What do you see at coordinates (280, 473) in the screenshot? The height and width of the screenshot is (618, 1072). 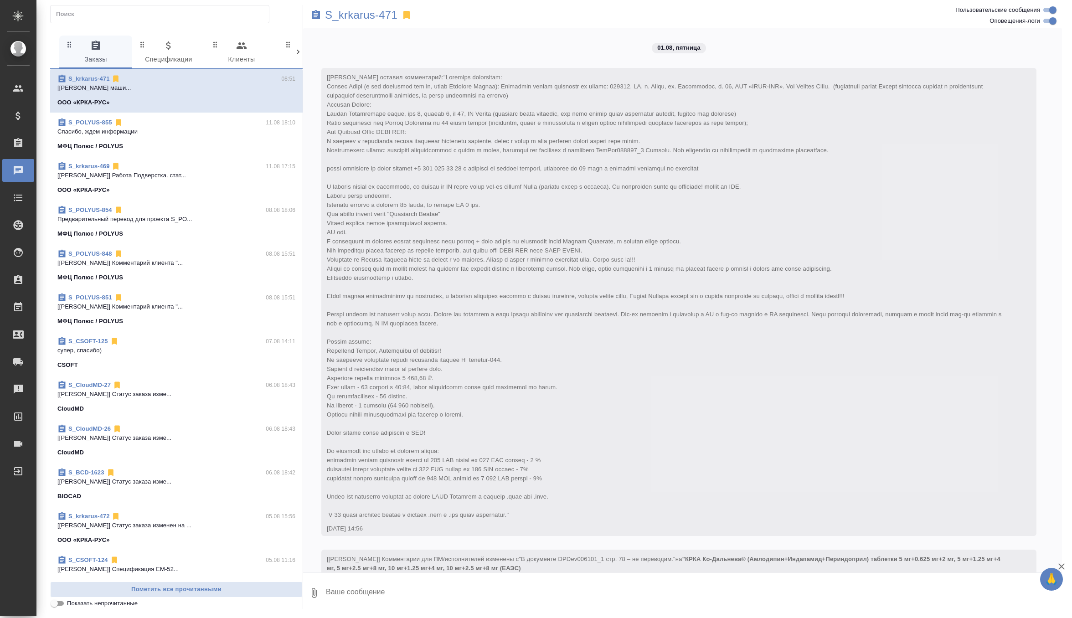 I see `p: 06.08 18:42` at bounding box center [280, 473].